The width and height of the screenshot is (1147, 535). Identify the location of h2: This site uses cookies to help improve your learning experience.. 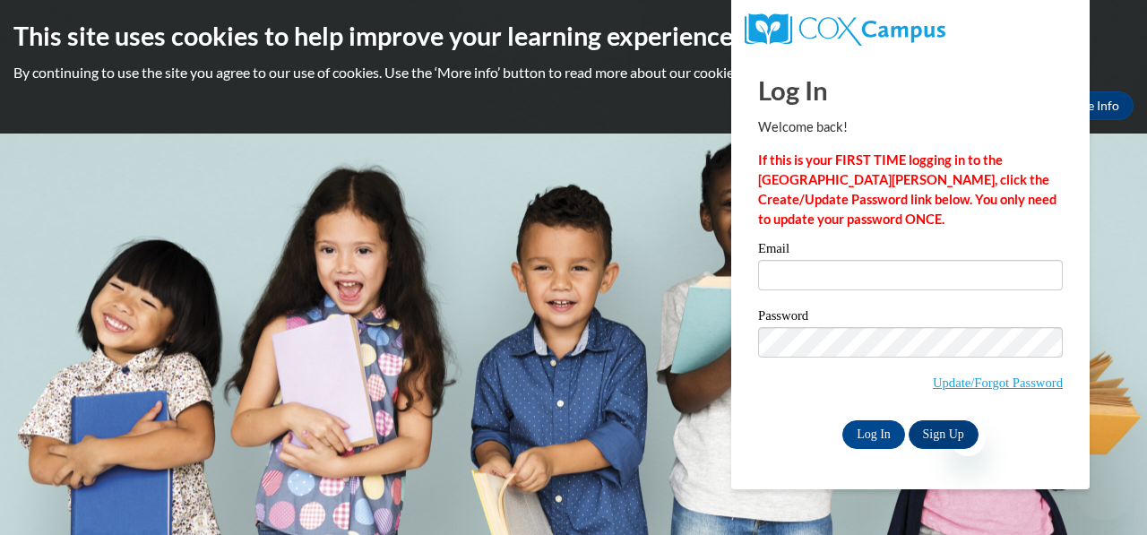
(574, 36).